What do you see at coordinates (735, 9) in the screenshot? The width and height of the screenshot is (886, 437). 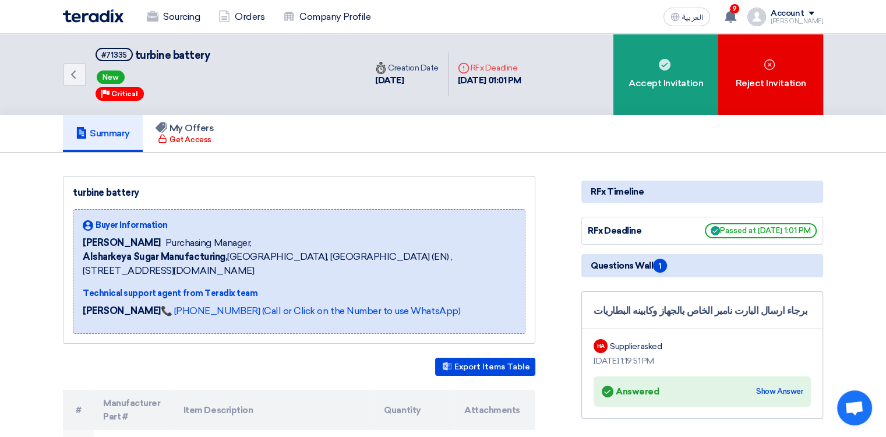 I see `span: 9` at bounding box center [735, 9].